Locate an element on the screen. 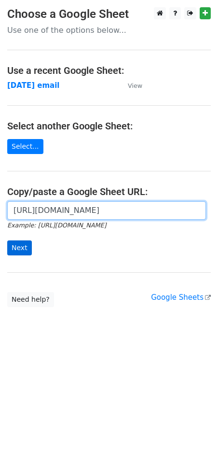  a: Google Sheets is located at coordinates (181, 297).